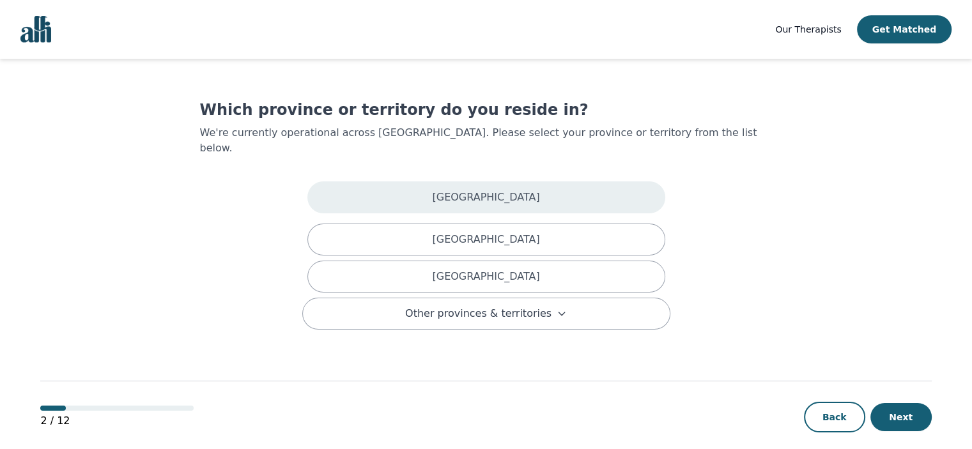  Describe the element at coordinates (486, 314) in the screenshot. I see `button: Other provinces & territories` at that location.